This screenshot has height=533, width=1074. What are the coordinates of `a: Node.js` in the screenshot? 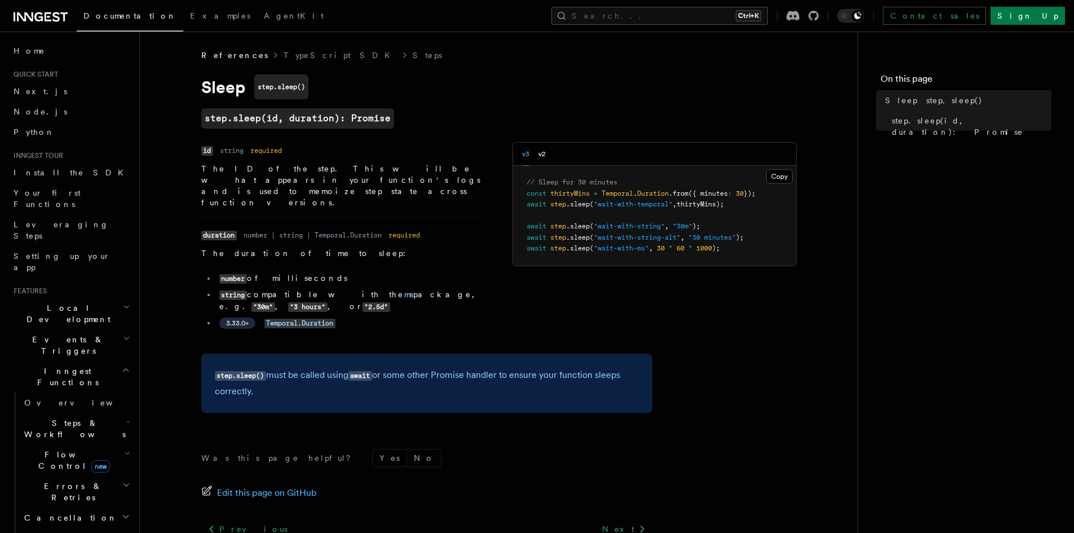 It's located at (70, 112).